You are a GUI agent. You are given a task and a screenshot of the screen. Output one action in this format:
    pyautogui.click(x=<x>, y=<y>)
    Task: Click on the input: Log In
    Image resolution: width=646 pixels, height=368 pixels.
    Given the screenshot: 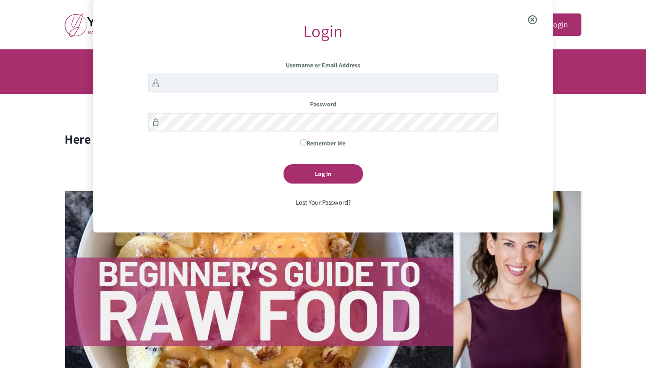 What is the action you would take?
    pyautogui.click(x=323, y=174)
    